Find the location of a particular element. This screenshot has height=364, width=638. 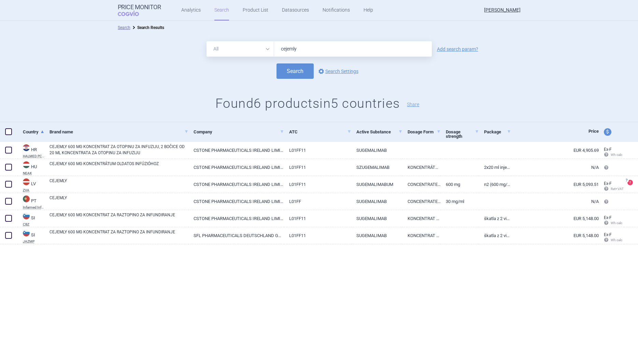

a: Country is located at coordinates (33, 132).